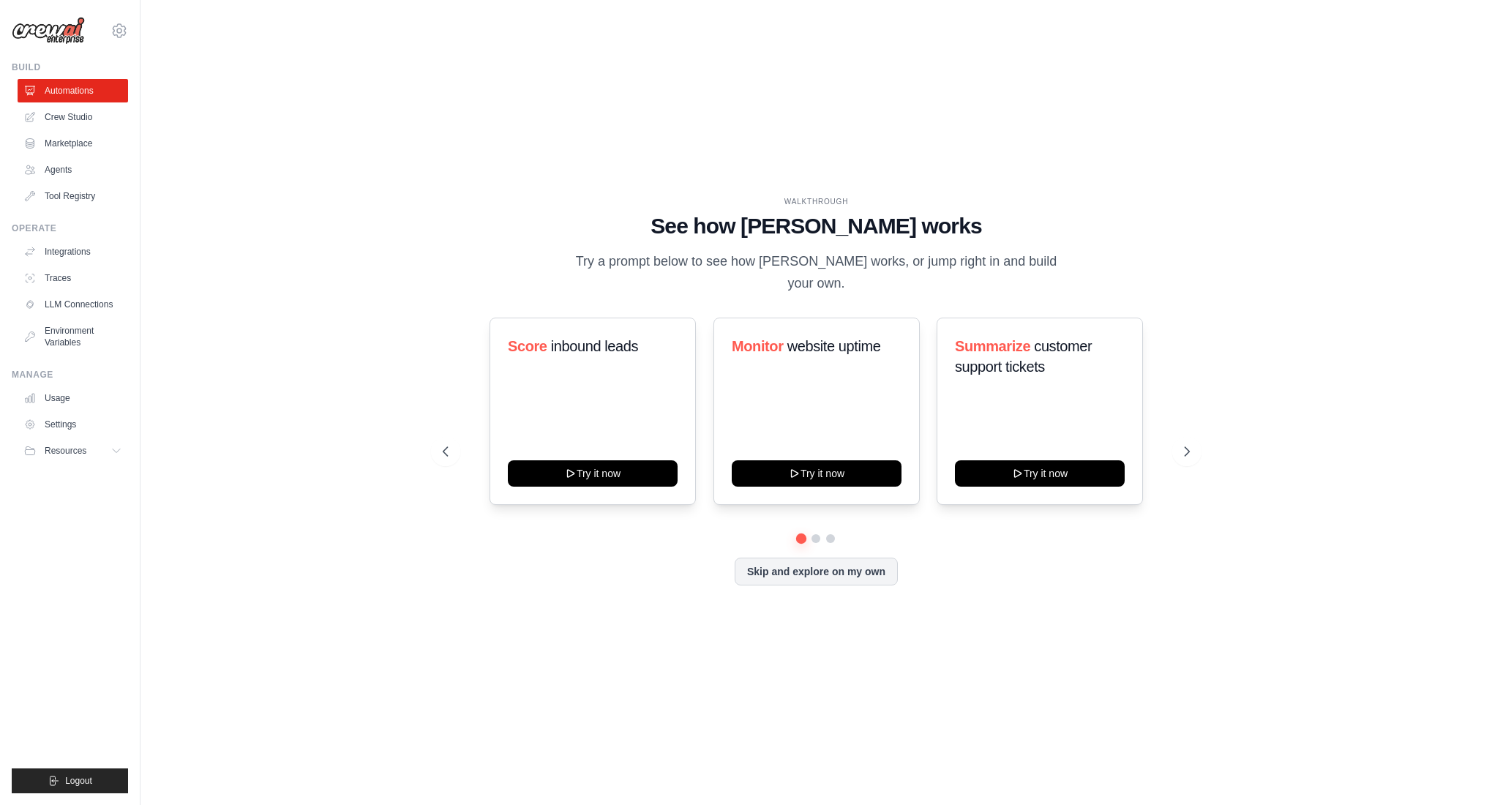  I want to click on button: Logout, so click(70, 781).